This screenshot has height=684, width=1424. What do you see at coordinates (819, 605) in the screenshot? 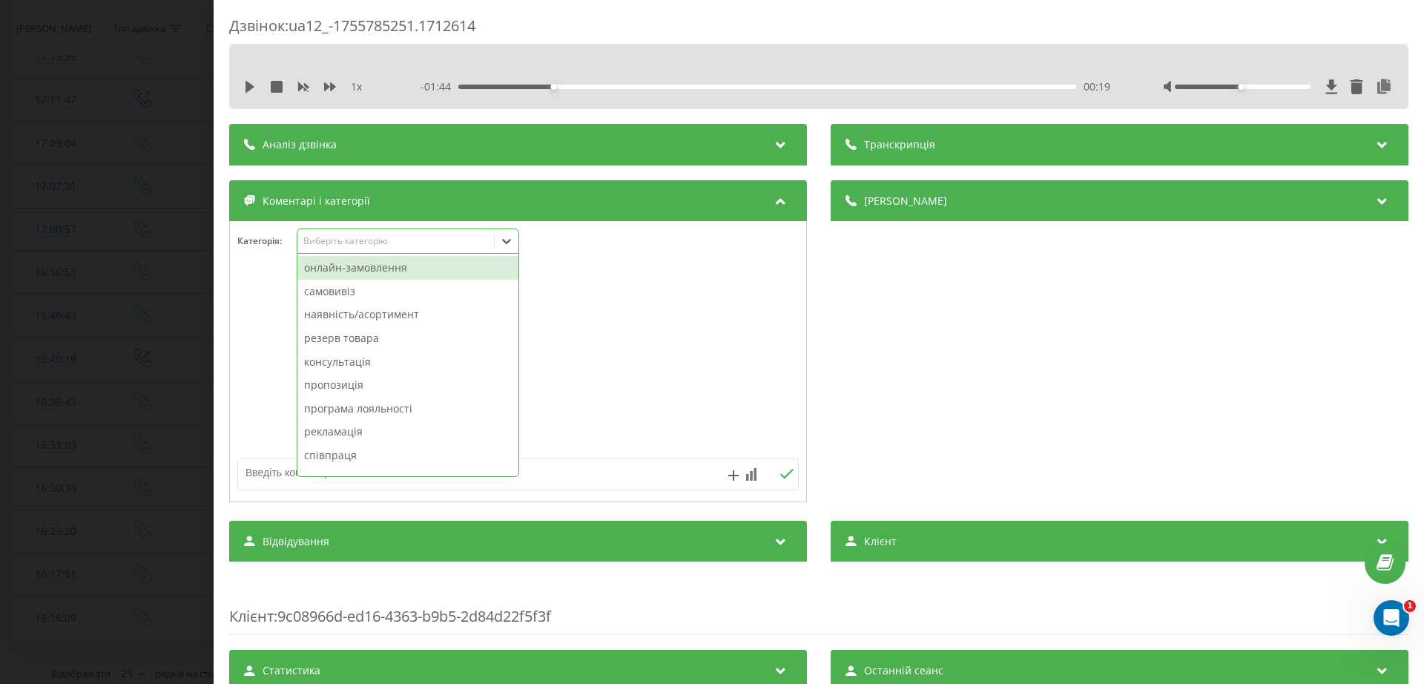
I see `div: : 9c08966d-ed16-4363-b9b5-2d84d22f5f3f` at bounding box center [819, 605].